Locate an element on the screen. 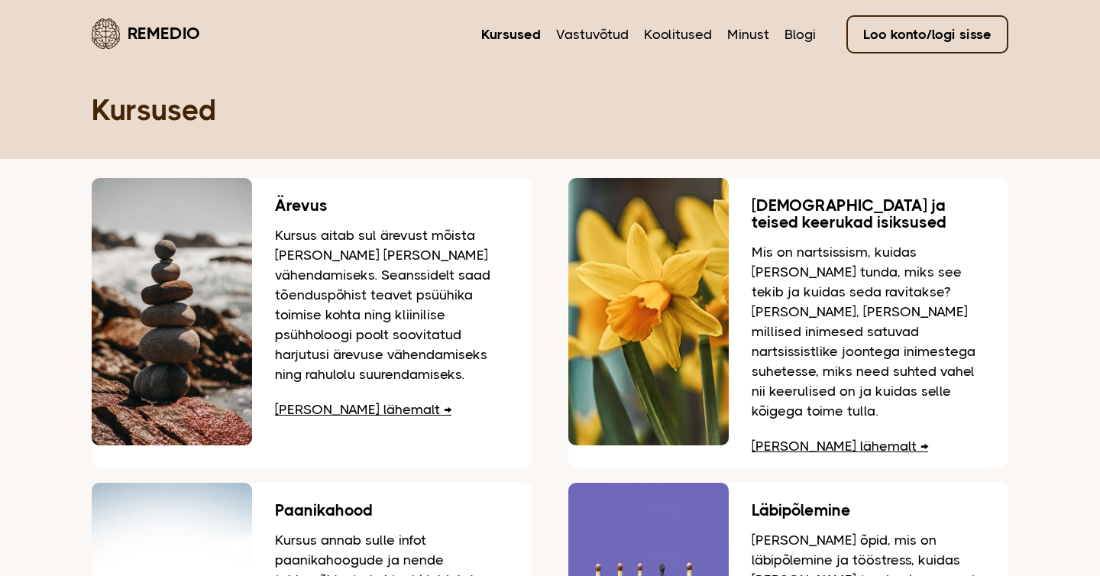 This screenshot has width=1100, height=576. a: Blogi is located at coordinates (800, 34).